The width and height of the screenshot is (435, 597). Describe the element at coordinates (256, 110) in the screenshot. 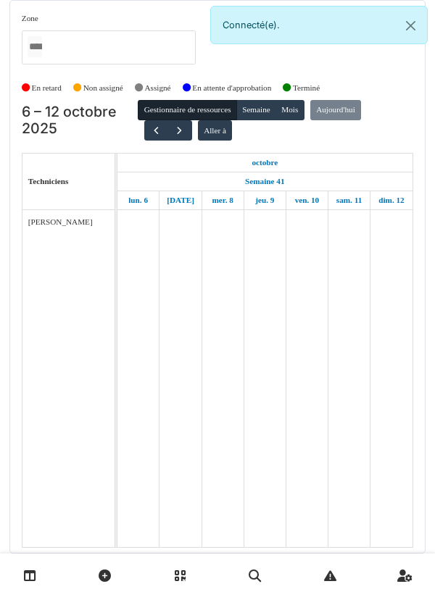

I see `button: Semaine` at that location.